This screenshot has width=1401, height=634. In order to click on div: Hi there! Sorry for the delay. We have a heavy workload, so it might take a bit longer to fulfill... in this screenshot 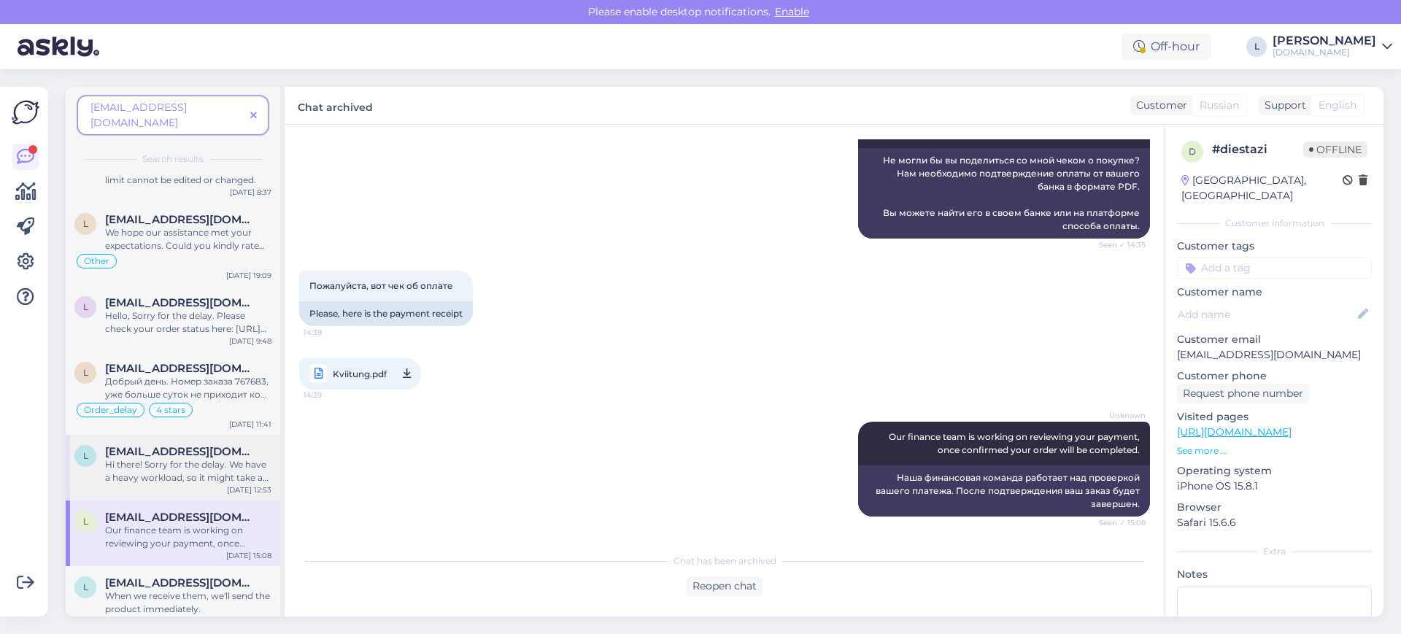, I will do `click(188, 471)`.